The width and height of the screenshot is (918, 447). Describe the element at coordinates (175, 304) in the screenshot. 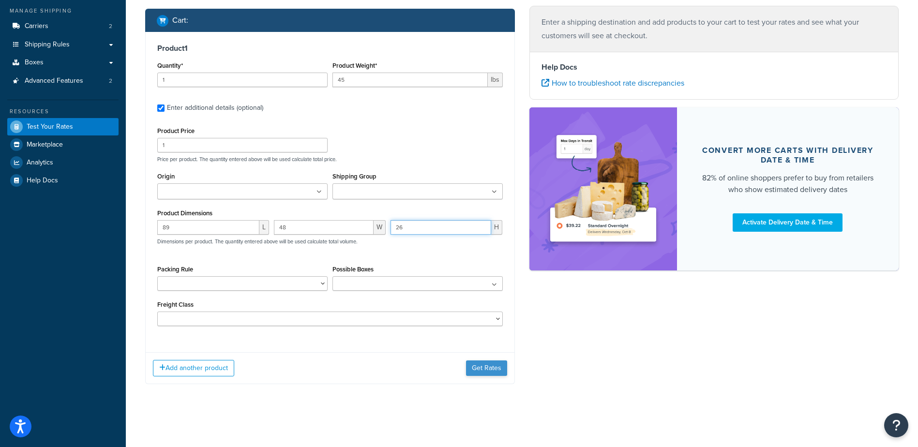

I see `label: Freight Class` at that location.